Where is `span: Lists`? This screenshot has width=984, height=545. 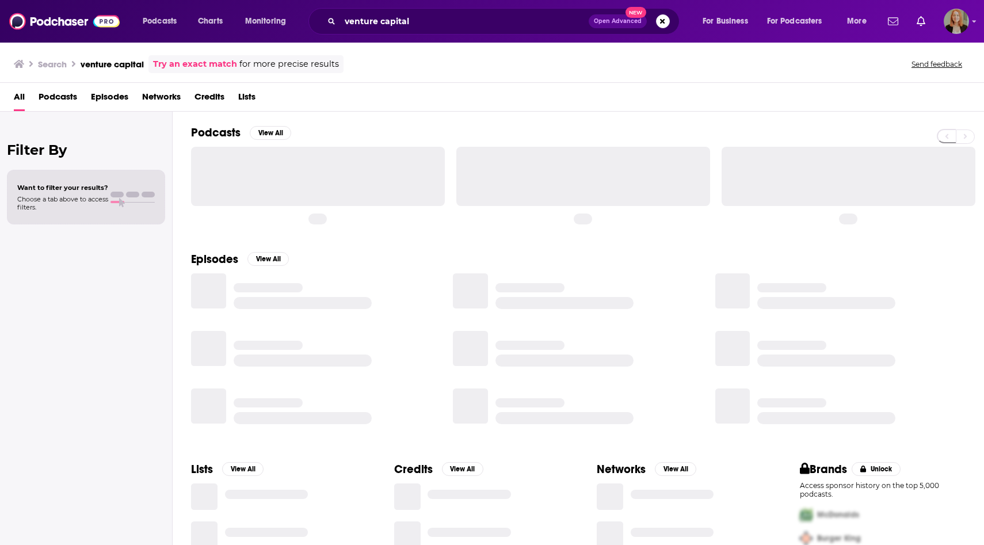 span: Lists is located at coordinates (247, 99).